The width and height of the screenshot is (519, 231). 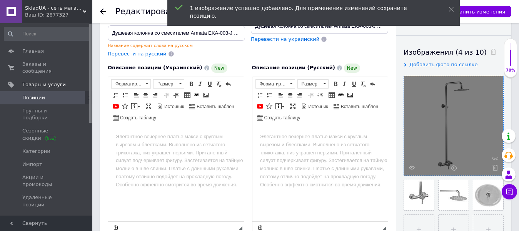 I want to click on span: Восстановление позиций, so click(x=47, y=221).